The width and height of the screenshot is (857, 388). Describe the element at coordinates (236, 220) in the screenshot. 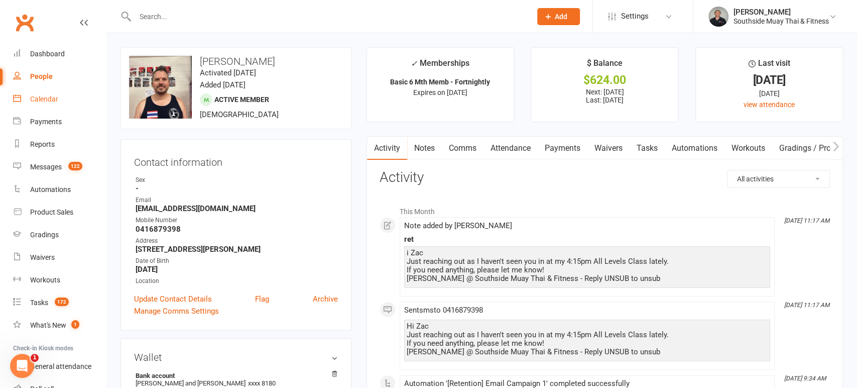

I see `div: Mobile Number` at that location.